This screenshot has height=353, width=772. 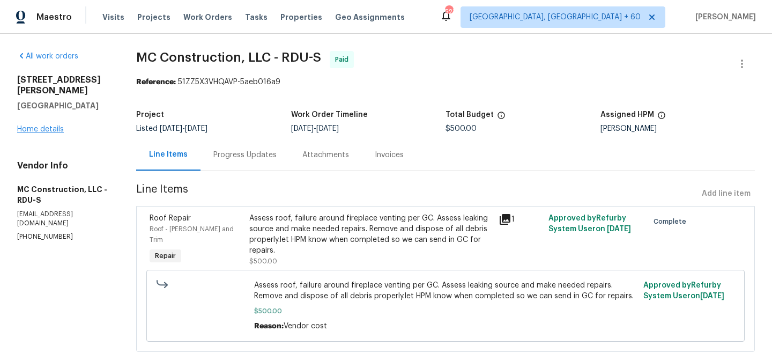 I want to click on span: Projects, so click(x=154, y=17).